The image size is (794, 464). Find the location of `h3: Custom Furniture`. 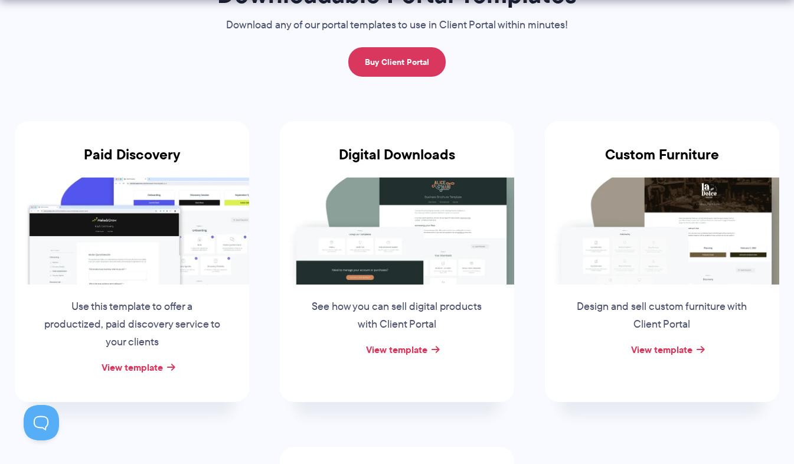

h3: Custom Furniture is located at coordinates (662, 162).